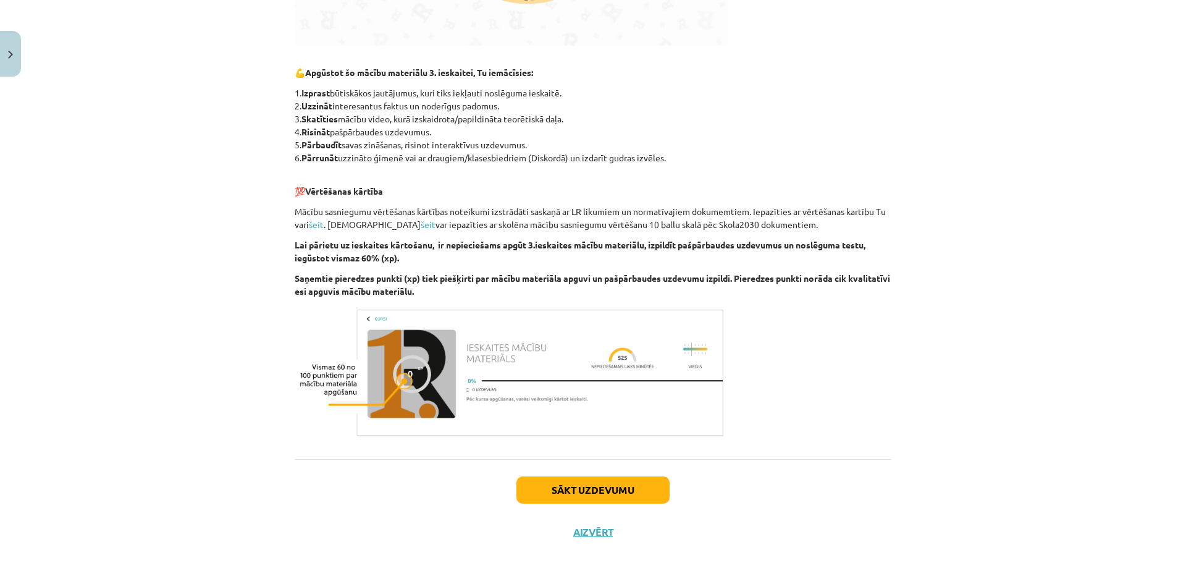  Describe the element at coordinates (592, 284) in the screenshot. I see `b: Saņemtie pieredzes punkti (xp) tiek piešķirti par mācību materiāla apguvi un pašpārbaudes uzdevum...` at that location.